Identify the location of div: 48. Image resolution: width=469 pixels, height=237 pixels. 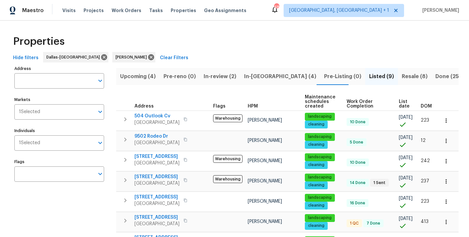
(276, 7).